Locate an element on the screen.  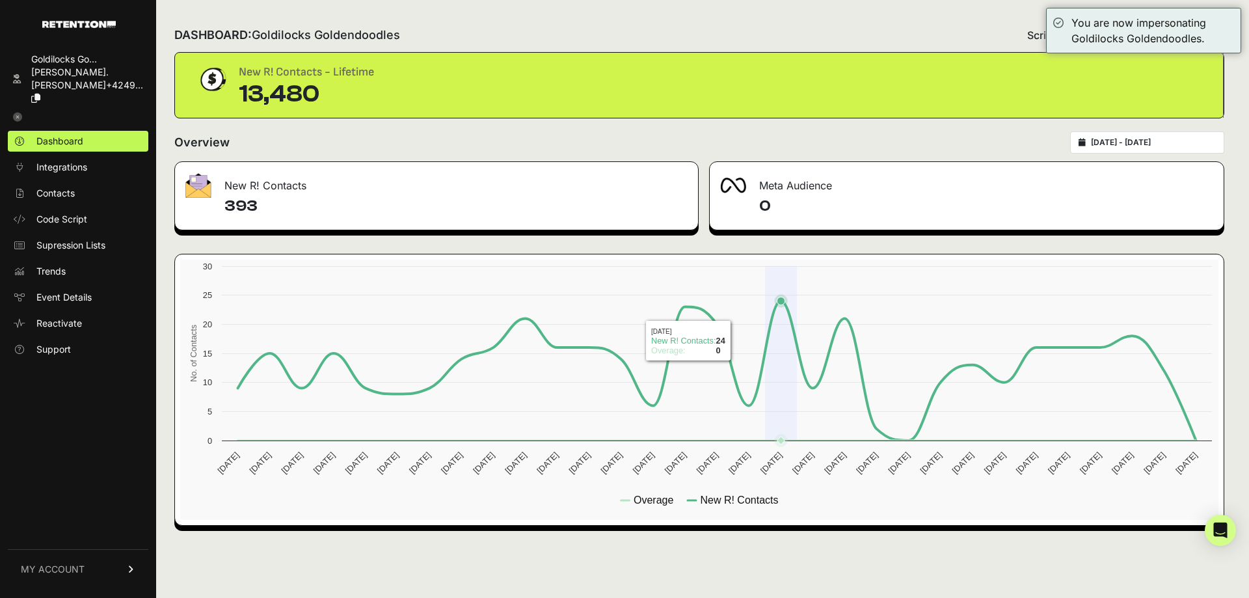
img: fa-meta-2f981b61bb99beabf952f7030308934f19ce035c18b003e963880cc3fabeebb7.png is located at coordinates (733, 185).